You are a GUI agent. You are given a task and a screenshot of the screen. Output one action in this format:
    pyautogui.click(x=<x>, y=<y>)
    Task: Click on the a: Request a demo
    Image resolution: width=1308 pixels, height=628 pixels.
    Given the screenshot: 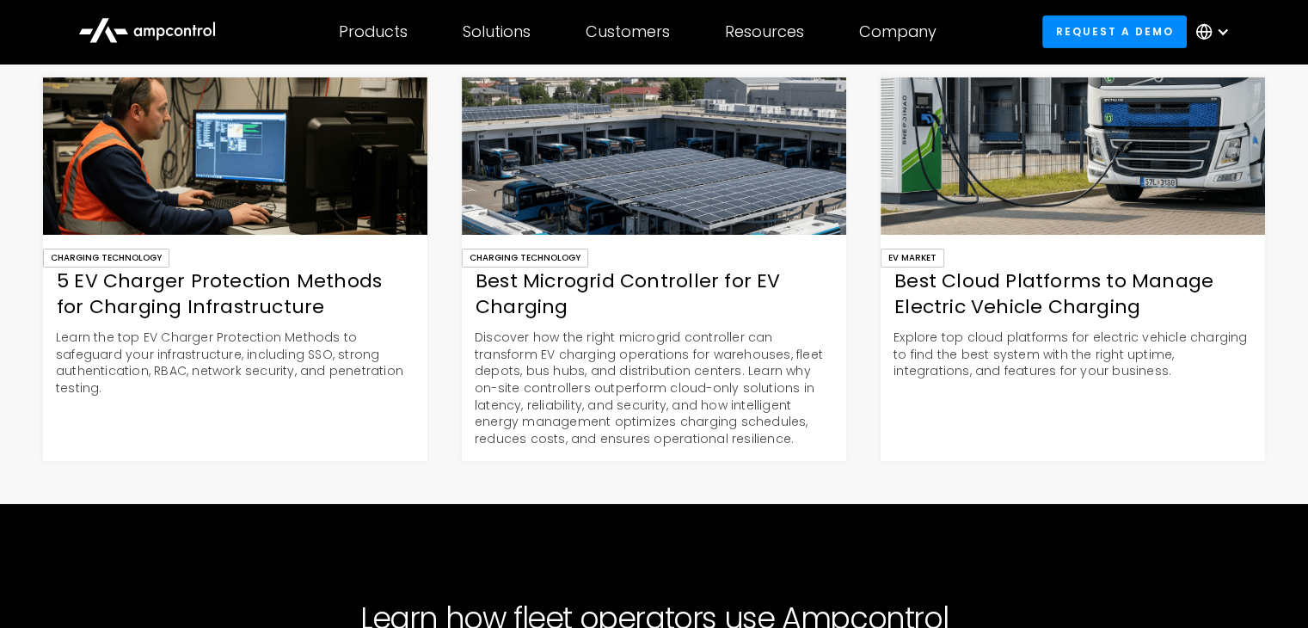 What is the action you would take?
    pyautogui.click(x=1115, y=31)
    